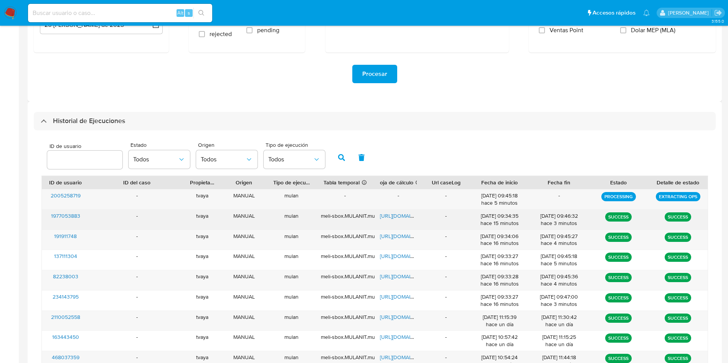 Image resolution: width=728 pixels, height=363 pixels. What do you see at coordinates (614, 13) in the screenshot?
I see `span: Accesos rápidos` at bounding box center [614, 13].